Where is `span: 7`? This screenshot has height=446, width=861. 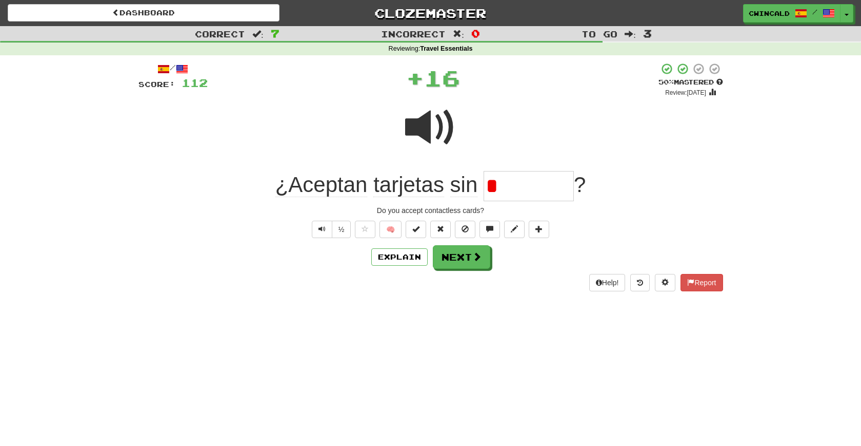
span: 7 is located at coordinates (275, 33).